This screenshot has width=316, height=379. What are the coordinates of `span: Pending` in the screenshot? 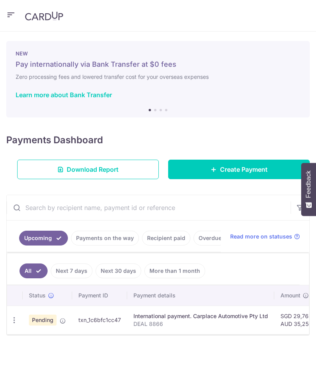 It's located at (43, 320).